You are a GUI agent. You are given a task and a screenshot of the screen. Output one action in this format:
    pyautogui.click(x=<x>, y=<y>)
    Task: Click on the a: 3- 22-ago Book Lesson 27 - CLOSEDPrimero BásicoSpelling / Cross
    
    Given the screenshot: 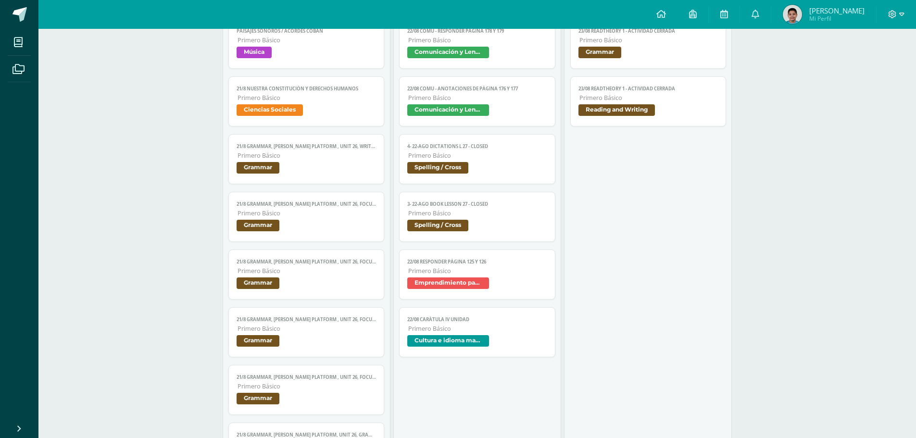 What is the action you would take?
    pyautogui.click(x=477, y=217)
    